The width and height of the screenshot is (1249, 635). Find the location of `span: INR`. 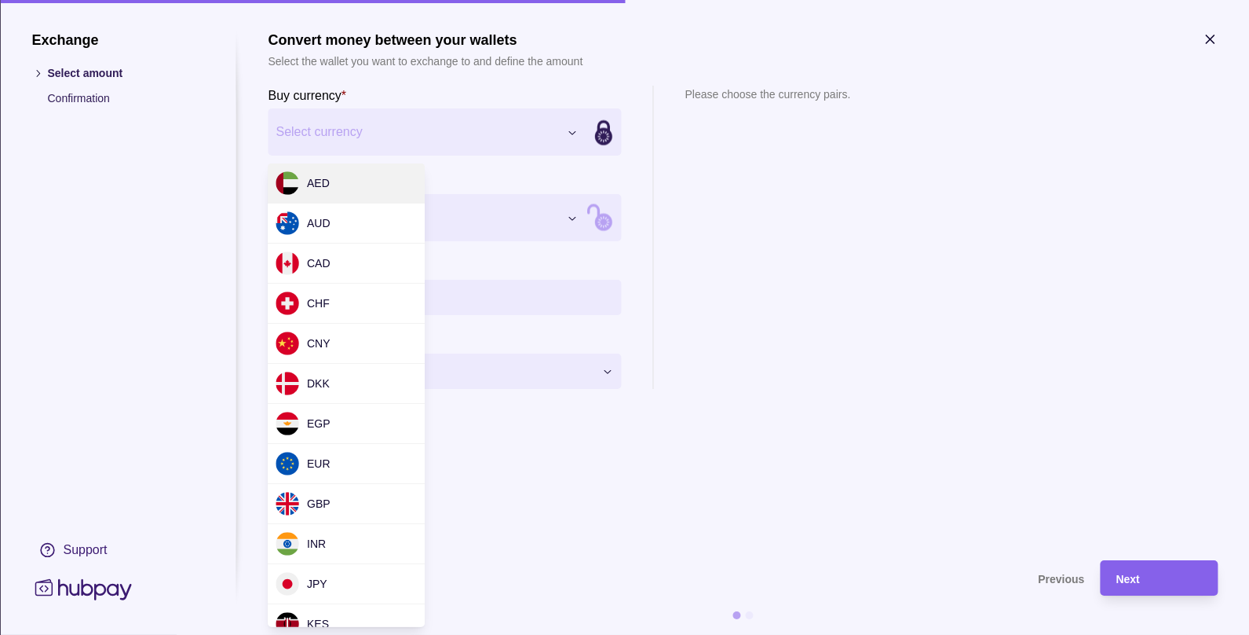

span: INR is located at coordinates (316, 543).